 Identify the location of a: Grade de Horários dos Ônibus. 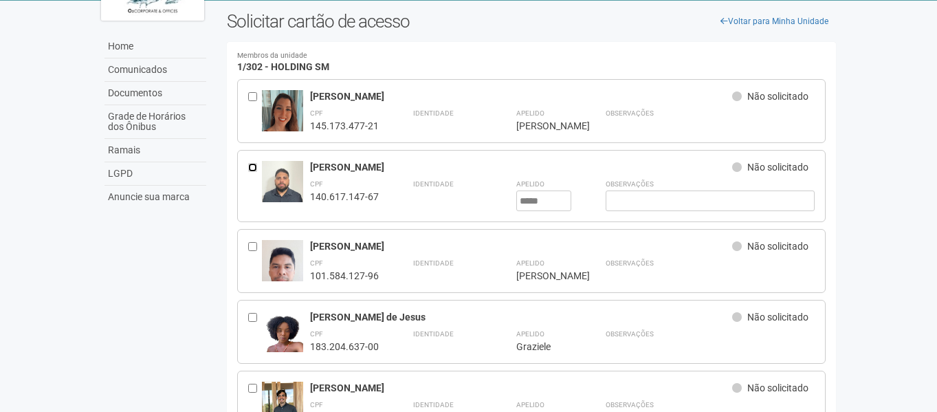
(155, 122).